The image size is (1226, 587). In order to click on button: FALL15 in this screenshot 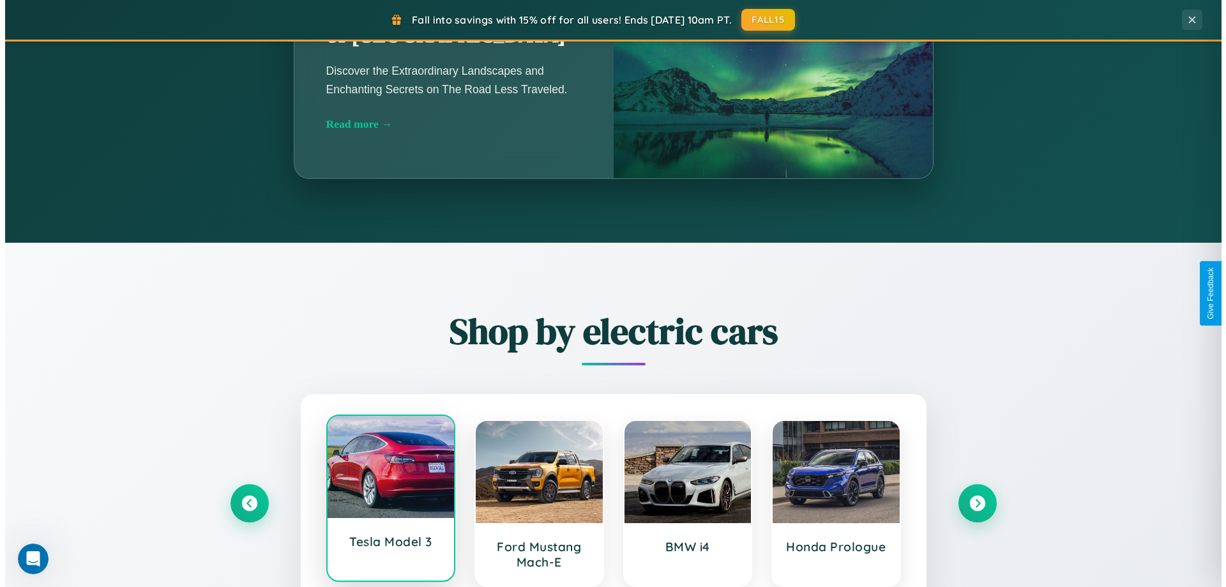, I will do `click(763, 20)`.